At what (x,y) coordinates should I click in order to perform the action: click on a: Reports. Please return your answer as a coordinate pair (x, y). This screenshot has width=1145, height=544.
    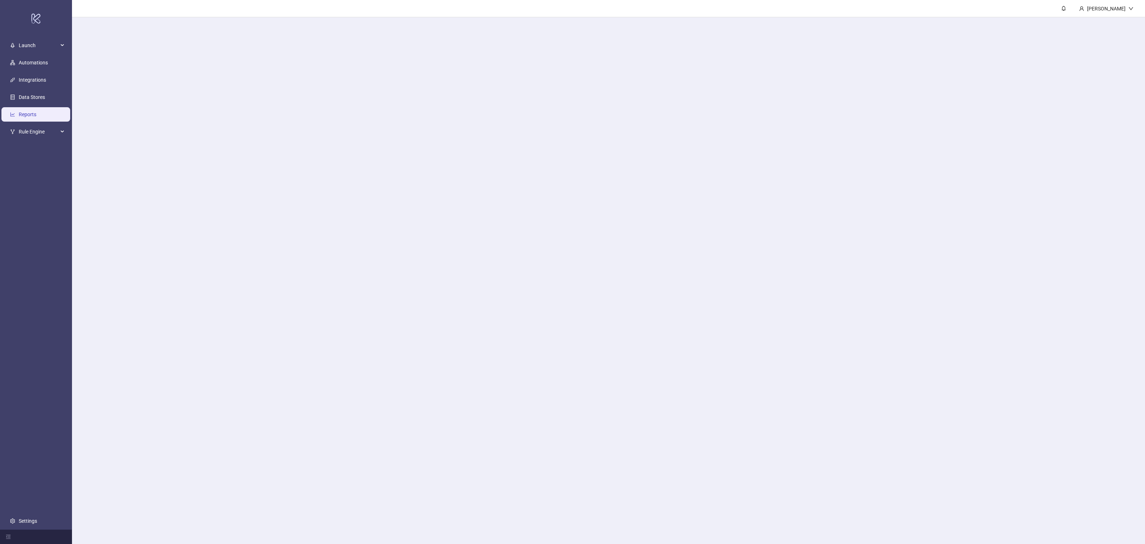
    Looking at the image, I should click on (27, 114).